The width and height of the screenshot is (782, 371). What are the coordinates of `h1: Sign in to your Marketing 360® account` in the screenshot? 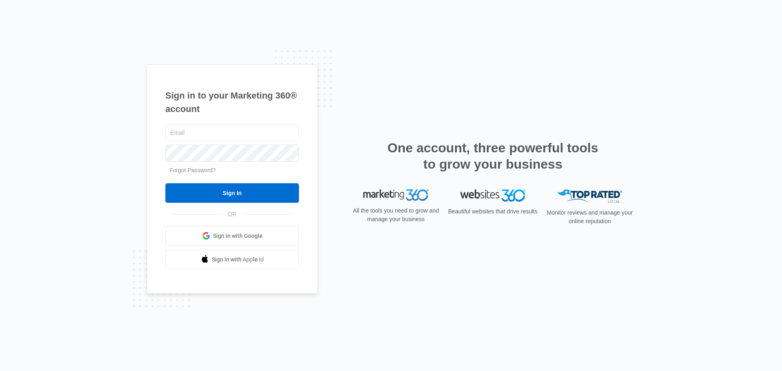 It's located at (232, 102).